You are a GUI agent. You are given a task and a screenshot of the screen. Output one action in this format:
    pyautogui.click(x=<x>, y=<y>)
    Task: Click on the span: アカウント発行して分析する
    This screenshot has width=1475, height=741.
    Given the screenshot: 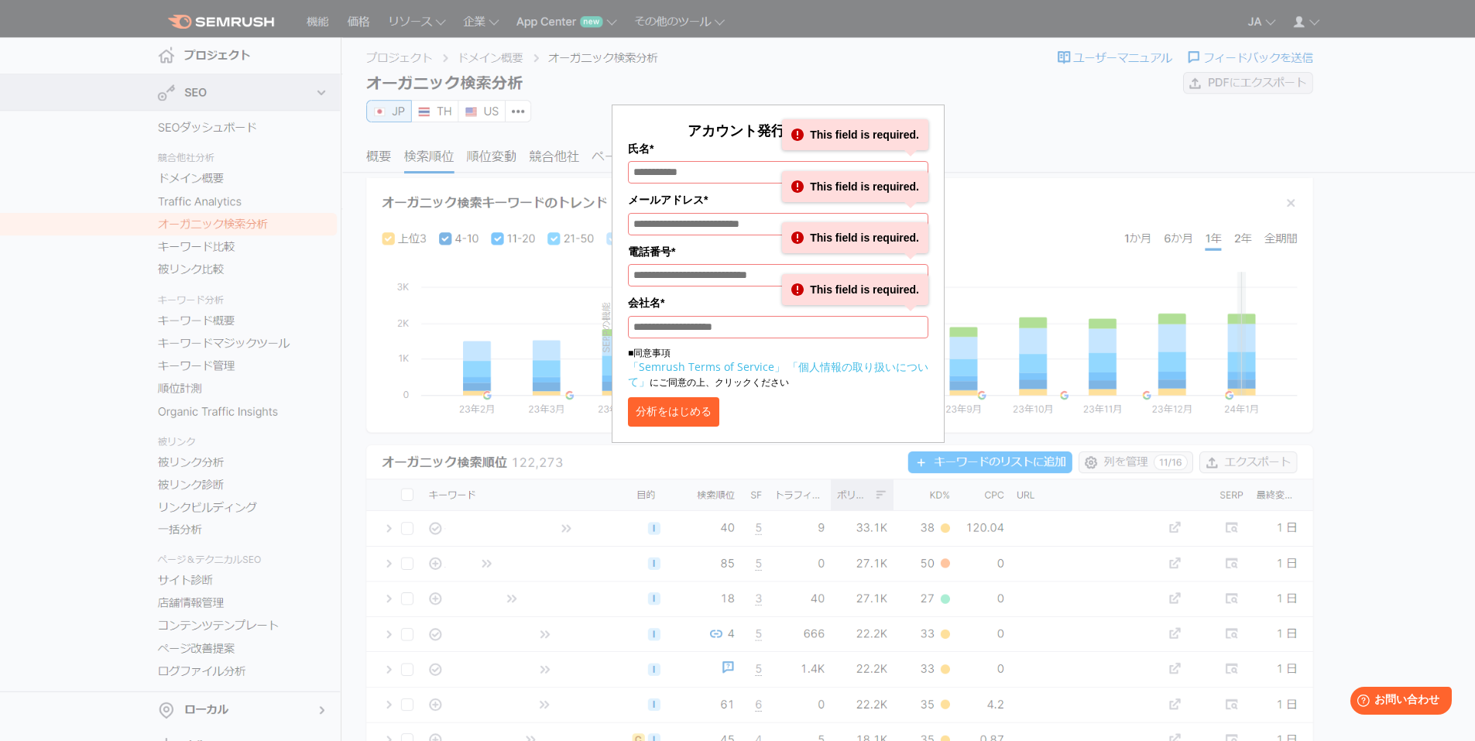 What is the action you would take?
    pyautogui.click(x=778, y=130)
    